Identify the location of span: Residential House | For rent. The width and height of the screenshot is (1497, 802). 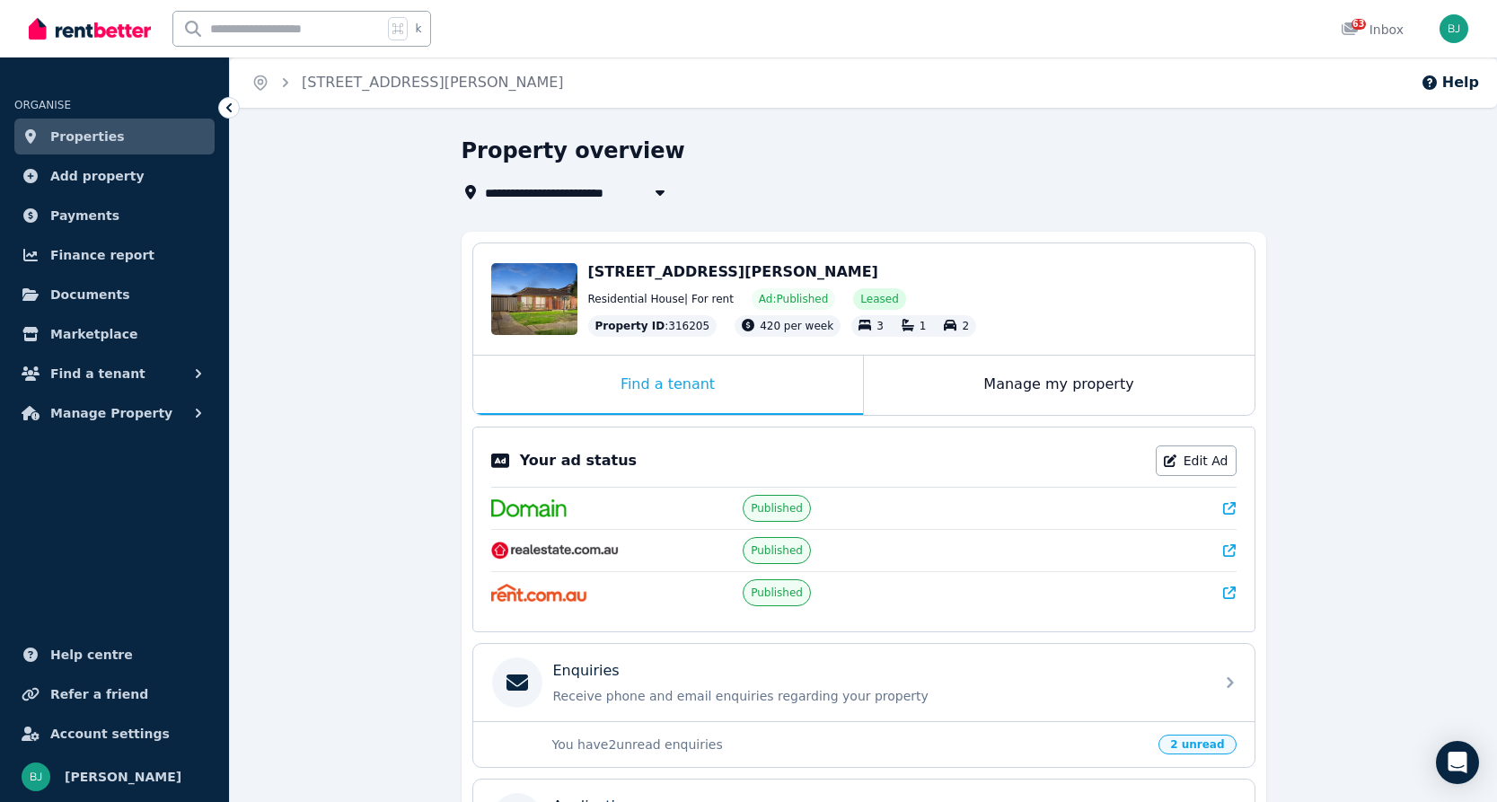
(661, 299).